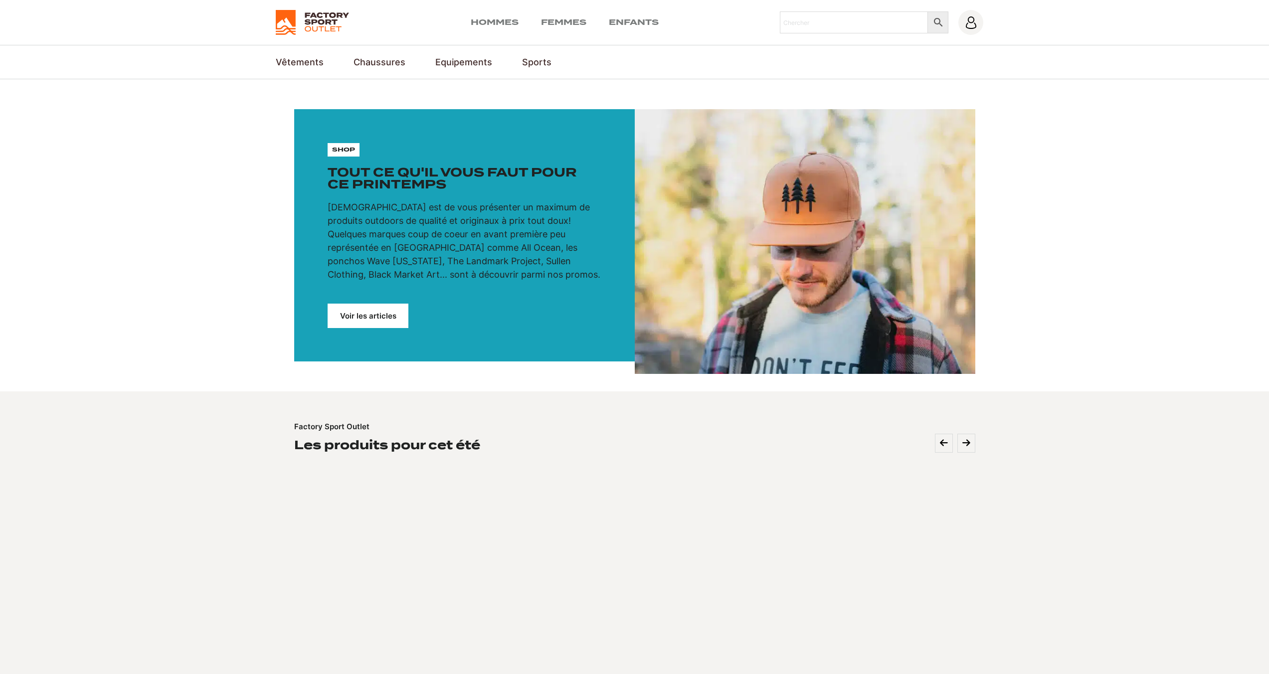 Image resolution: width=1269 pixels, height=674 pixels. What do you see at coordinates (536, 62) in the screenshot?
I see `a: Sports` at bounding box center [536, 62].